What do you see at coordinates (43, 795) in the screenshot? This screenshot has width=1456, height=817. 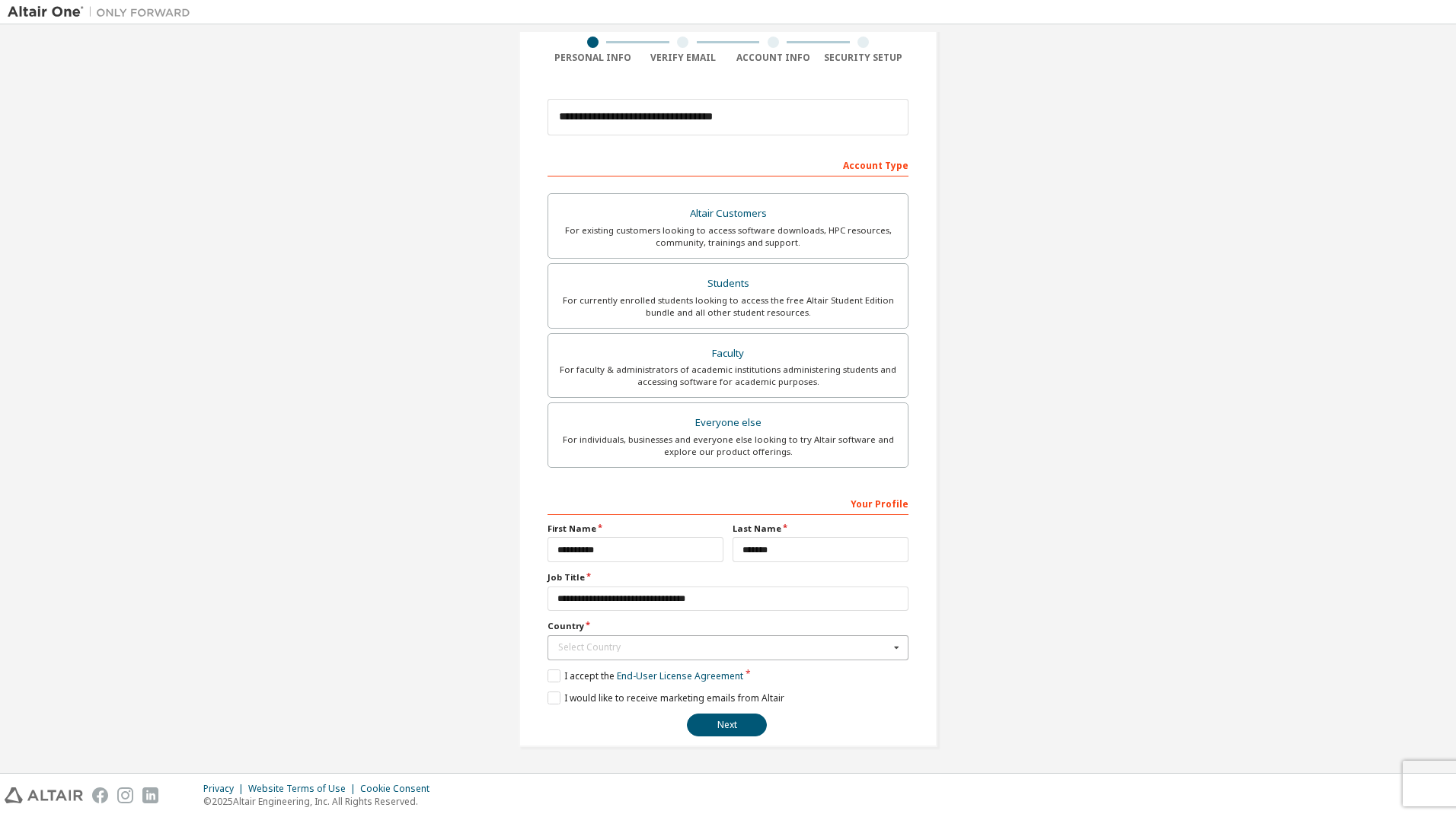 I see `img: altair_logo.svg` at bounding box center [43, 795].